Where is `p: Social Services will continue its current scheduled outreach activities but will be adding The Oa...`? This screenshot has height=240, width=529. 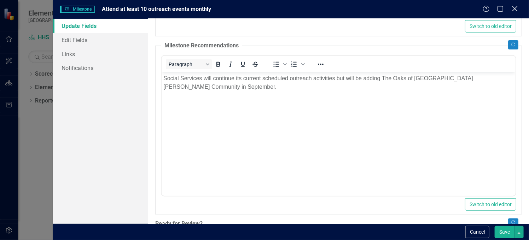
p: Social Services will continue its current scheduled outreach activities but will be adding The Oa... is located at coordinates (177, 10).